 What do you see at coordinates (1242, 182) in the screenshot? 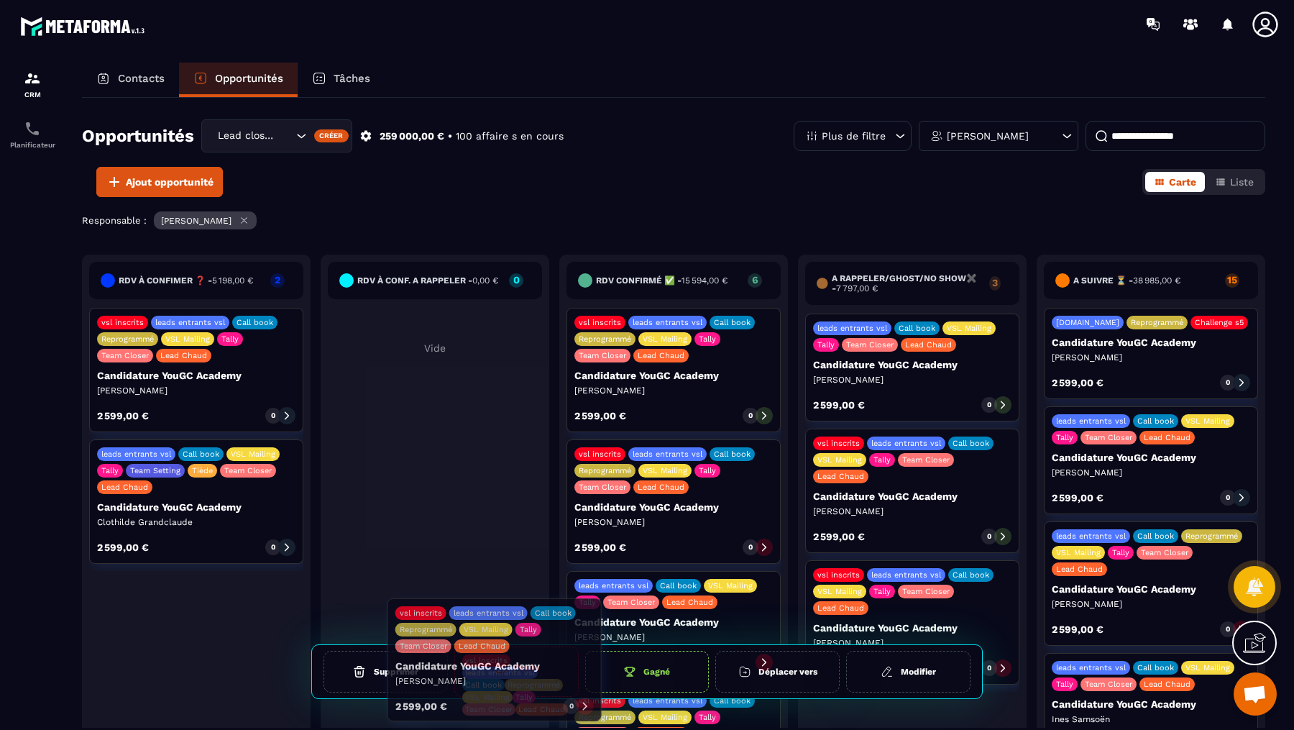
I see `span: Liste` at bounding box center [1242, 182].